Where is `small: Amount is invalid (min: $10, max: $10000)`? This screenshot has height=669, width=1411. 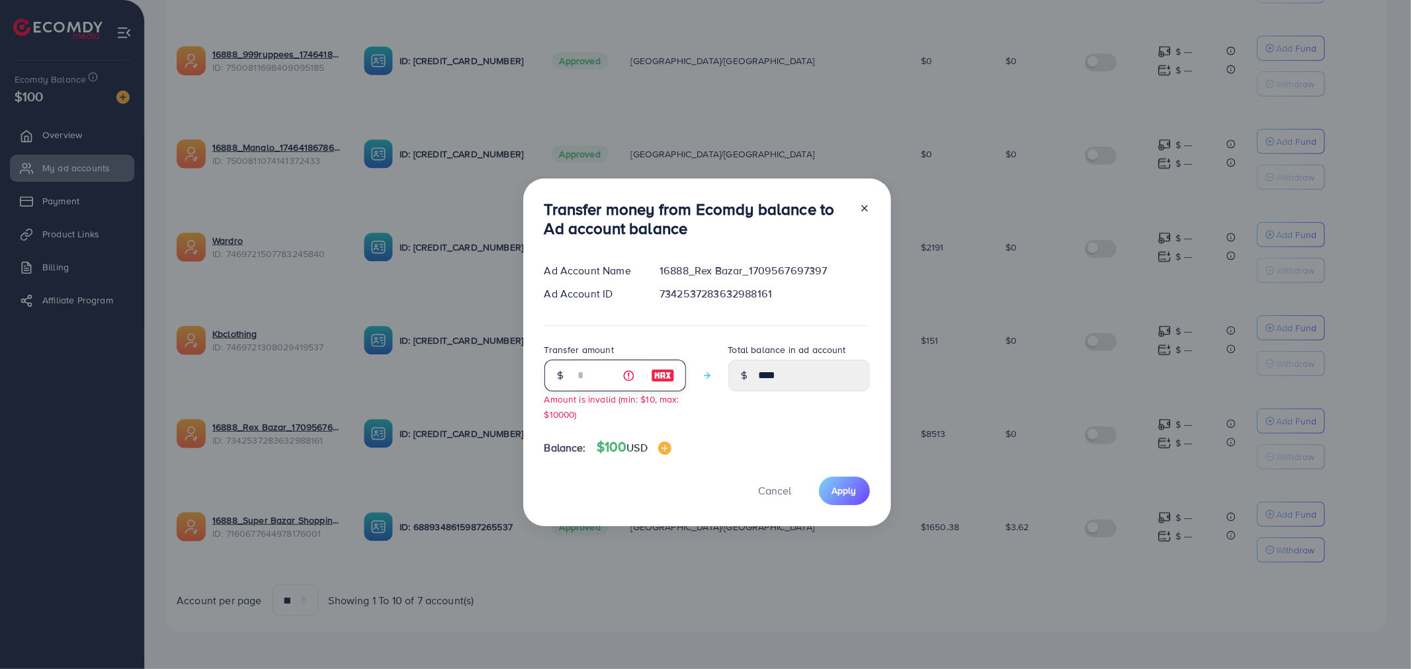
small: Amount is invalid (min: $10, max: $10000) is located at coordinates (612, 407).